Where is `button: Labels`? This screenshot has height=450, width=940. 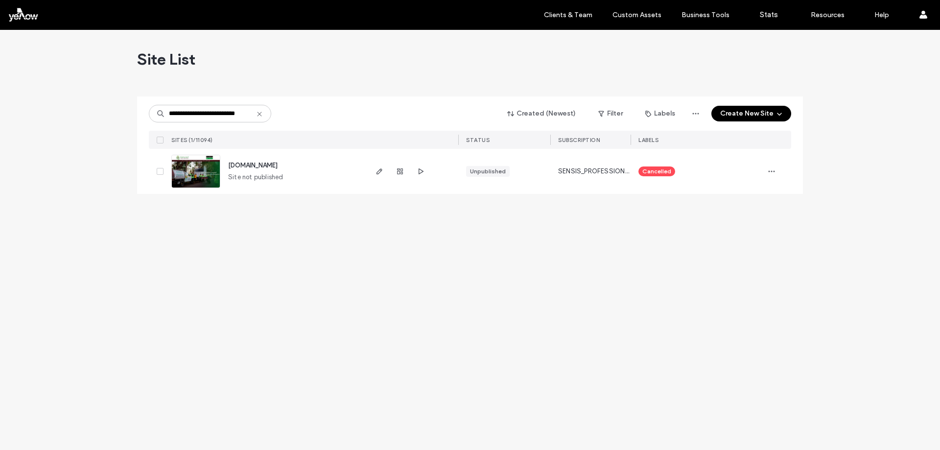
button: Labels is located at coordinates (660, 114).